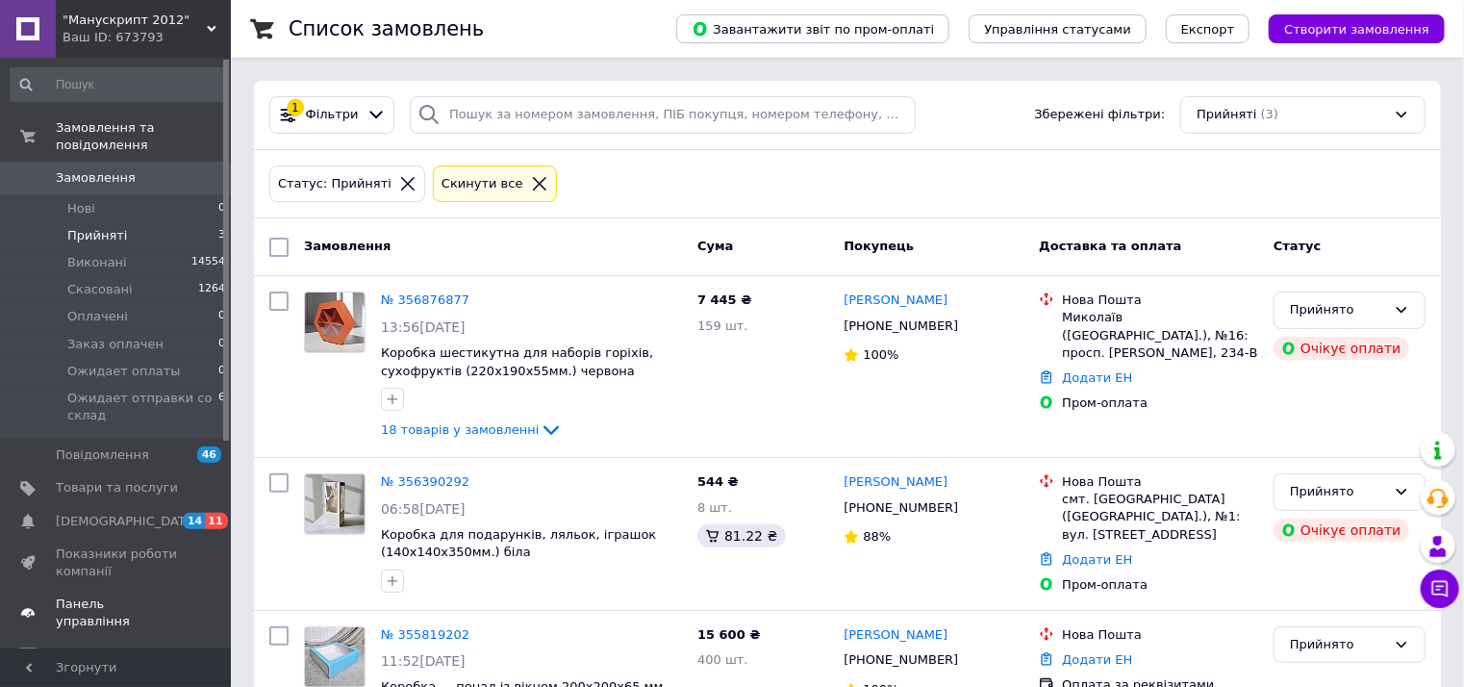  I want to click on span: 8 шт., so click(715, 507).